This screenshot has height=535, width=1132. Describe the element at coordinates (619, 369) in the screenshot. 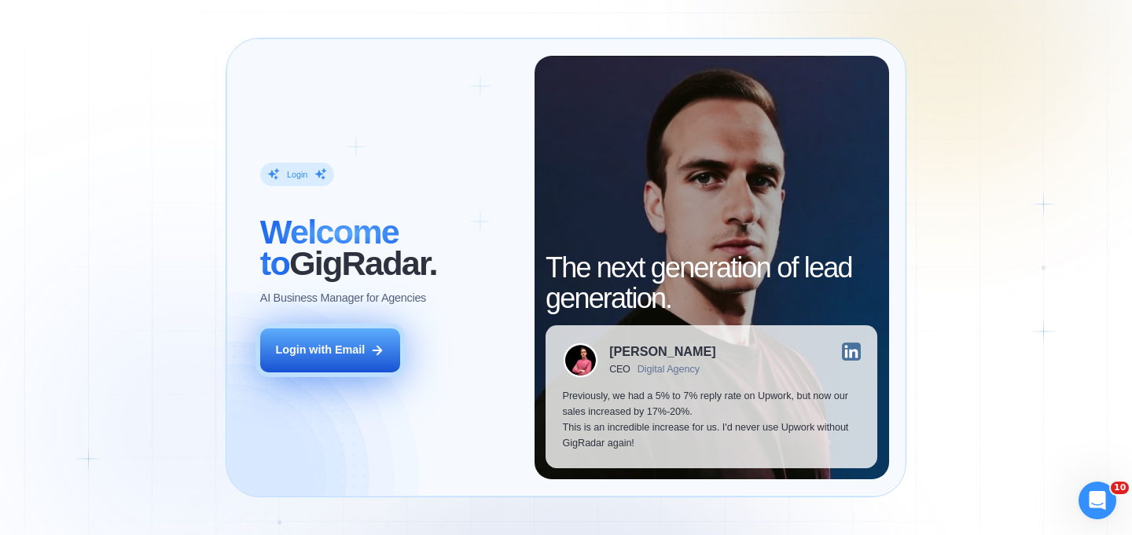

I see `div: CEO` at that location.